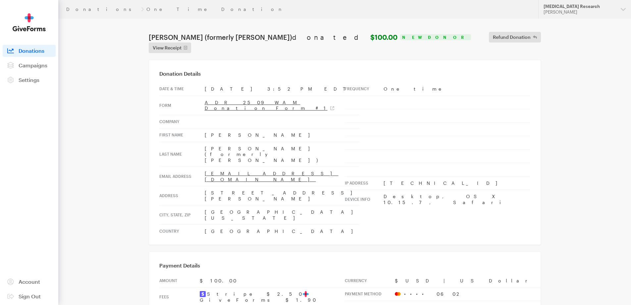 This screenshot has width=631, height=305. What do you see at coordinates (182, 135) in the screenshot?
I see `th: First Name` at bounding box center [182, 135].